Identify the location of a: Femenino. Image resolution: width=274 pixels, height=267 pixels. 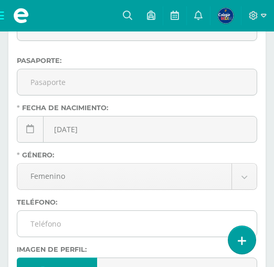
(137, 176).